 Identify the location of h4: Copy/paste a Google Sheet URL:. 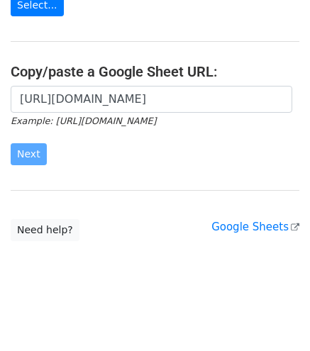
(155, 72).